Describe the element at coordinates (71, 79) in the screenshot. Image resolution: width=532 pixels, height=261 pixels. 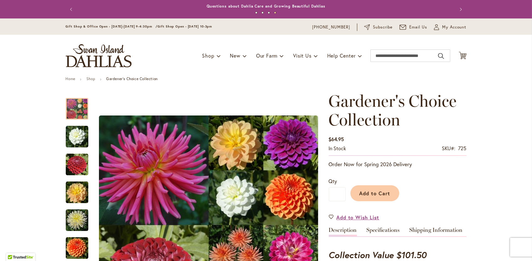
I see `a: Home` at that location.